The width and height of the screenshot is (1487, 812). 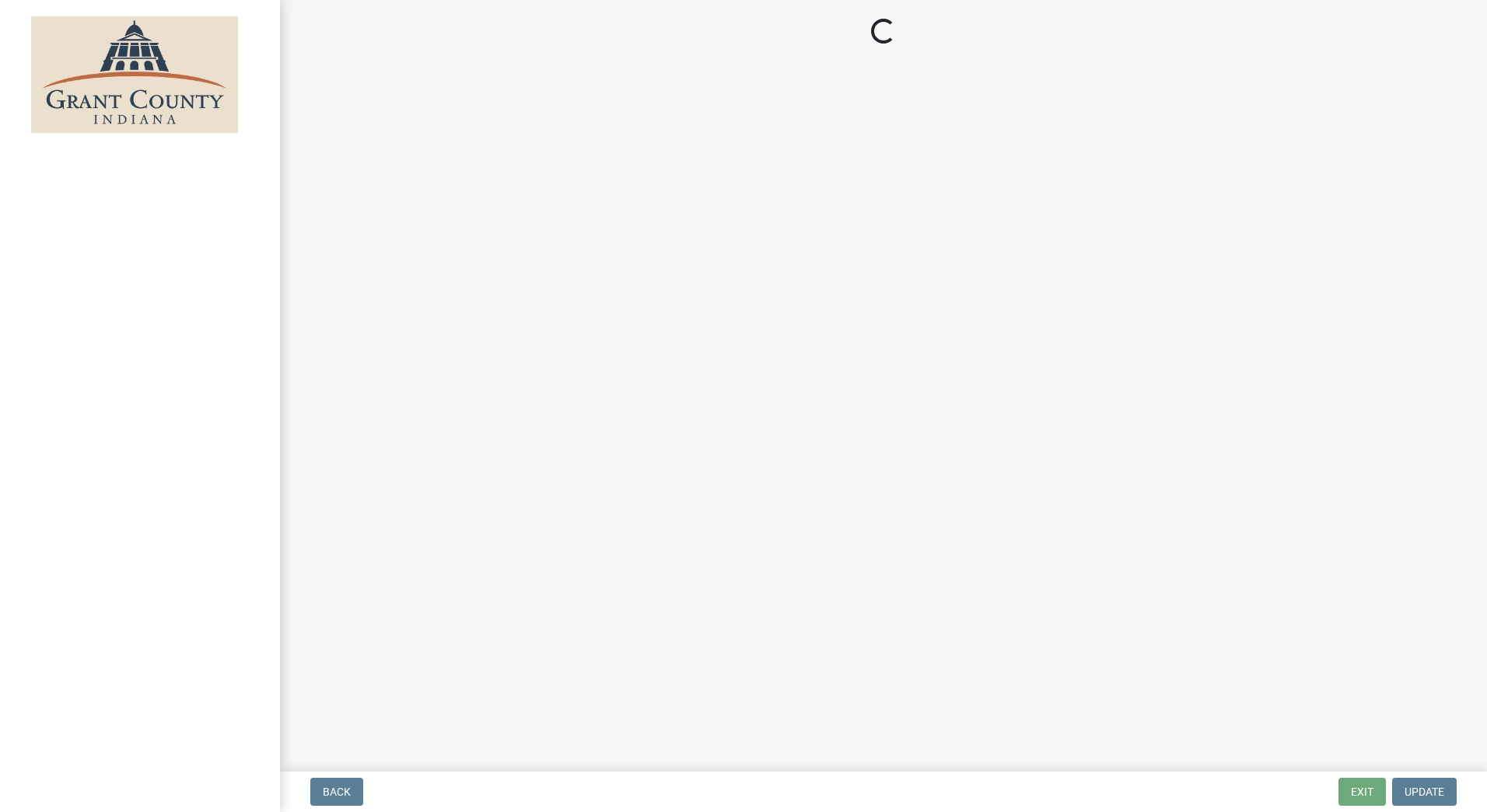 I want to click on span: Back, so click(x=337, y=792).